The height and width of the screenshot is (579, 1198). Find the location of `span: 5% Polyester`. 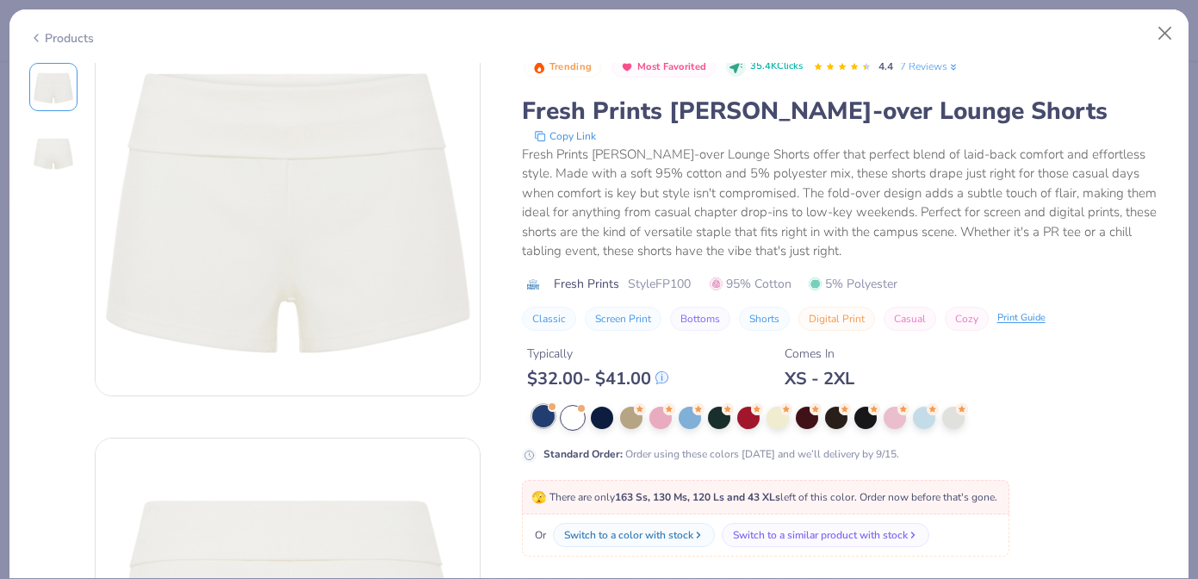

span: 5% Polyester is located at coordinates (853, 283).